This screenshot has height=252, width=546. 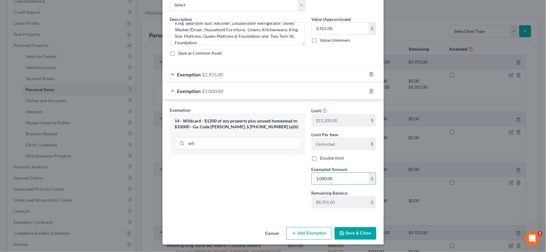 I want to click on input: Search exemption rules..., so click(x=243, y=143).